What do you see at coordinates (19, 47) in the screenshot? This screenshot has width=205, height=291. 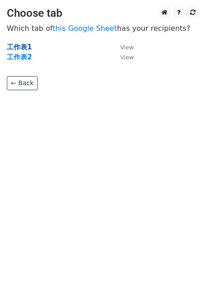 I see `strong: 工作表1` at bounding box center [19, 47].